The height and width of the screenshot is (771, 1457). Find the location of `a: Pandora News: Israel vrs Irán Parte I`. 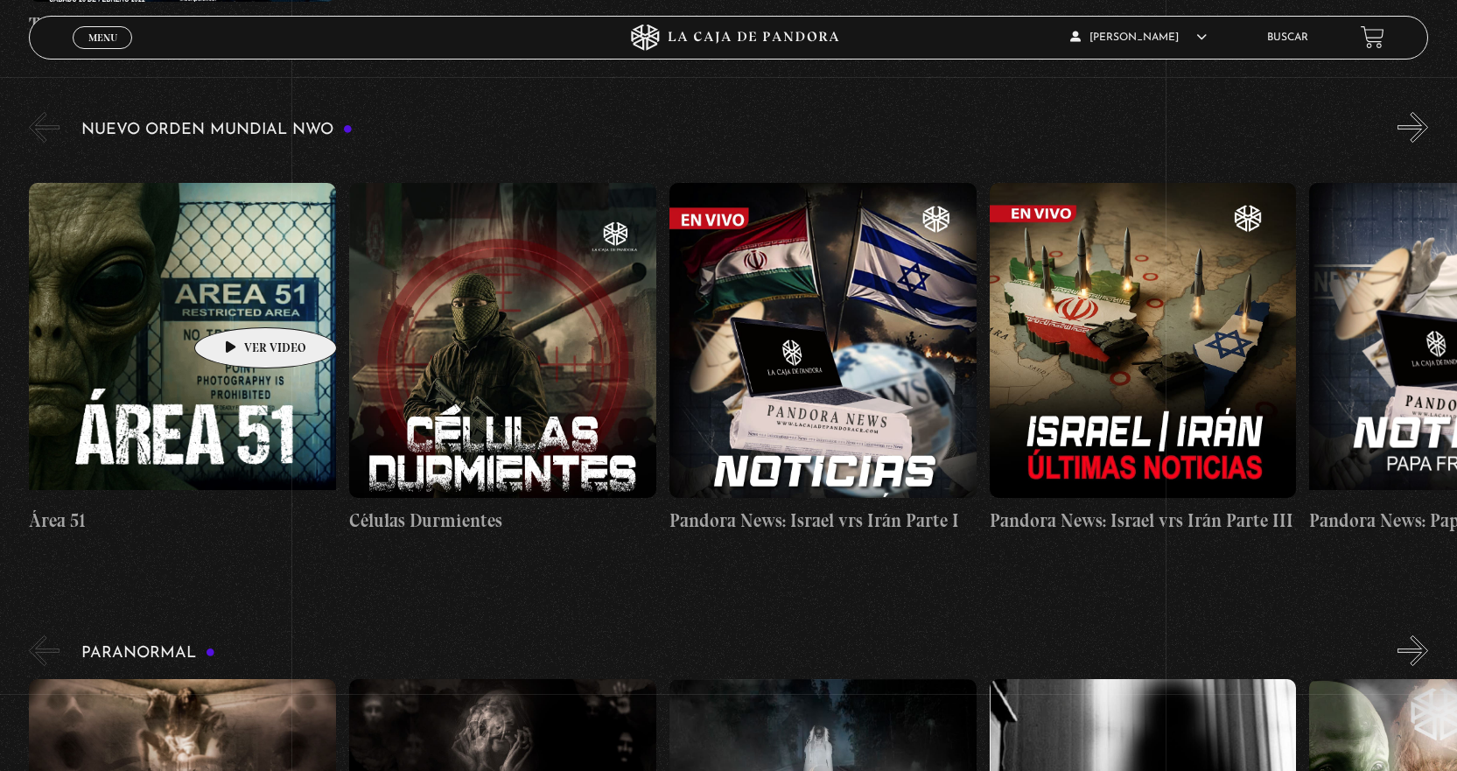

a: Pandora News: Israel vrs Irán Parte I is located at coordinates (823, 359).